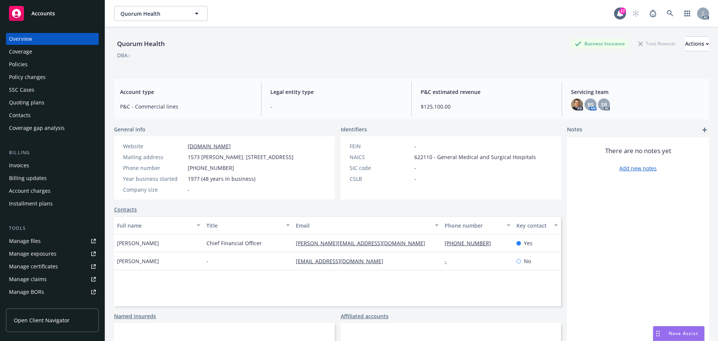  What do you see at coordinates (657, 43) in the screenshot?
I see `div: Total Rewards` at bounding box center [657, 43].